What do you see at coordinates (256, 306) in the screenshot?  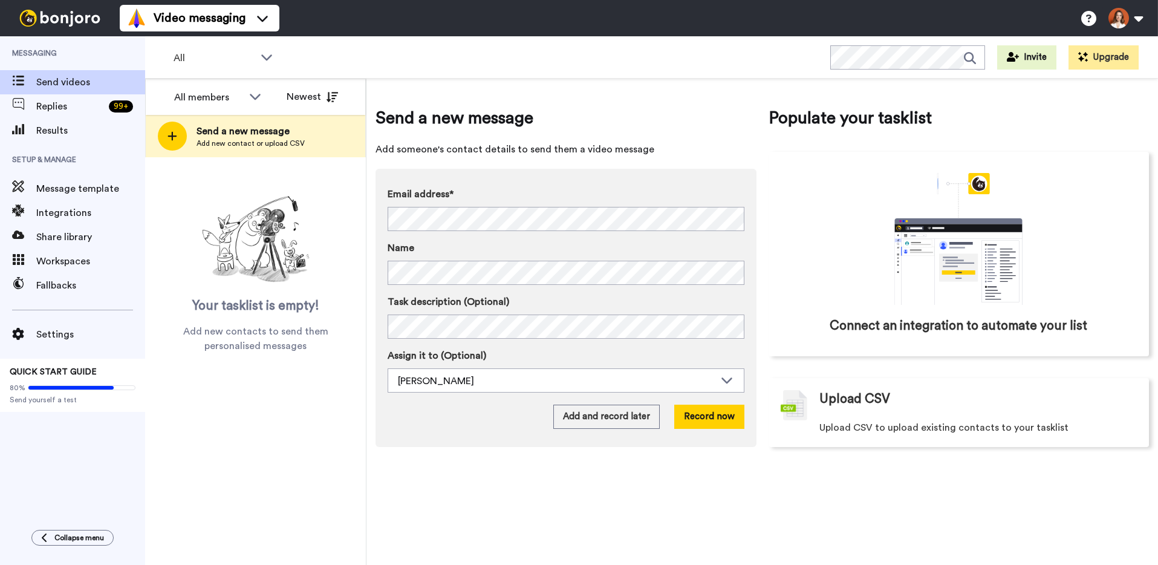 I see `span: Your tasklist is empty!` at bounding box center [256, 306].